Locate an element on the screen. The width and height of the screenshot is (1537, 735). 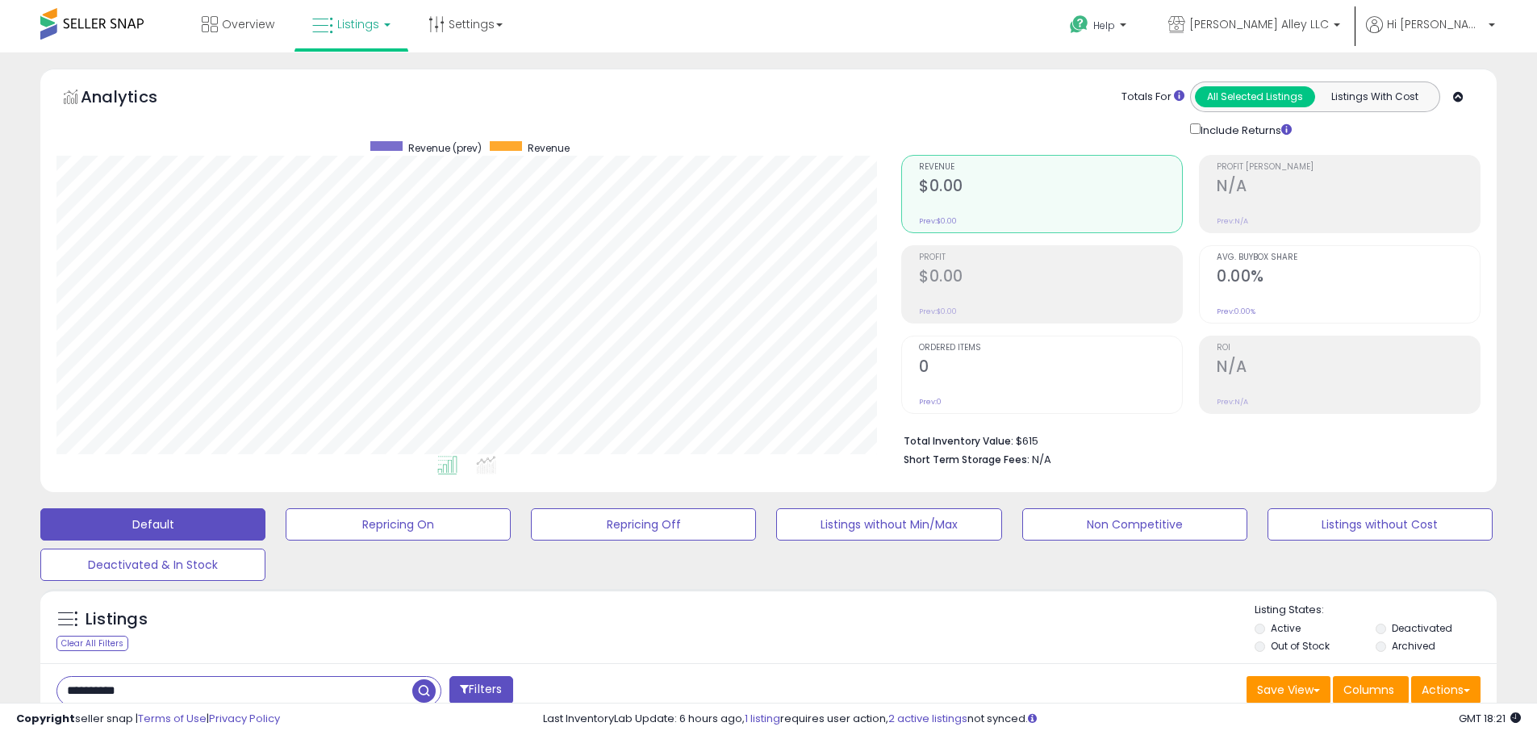
button: Repricing Off is located at coordinates (643, 524).